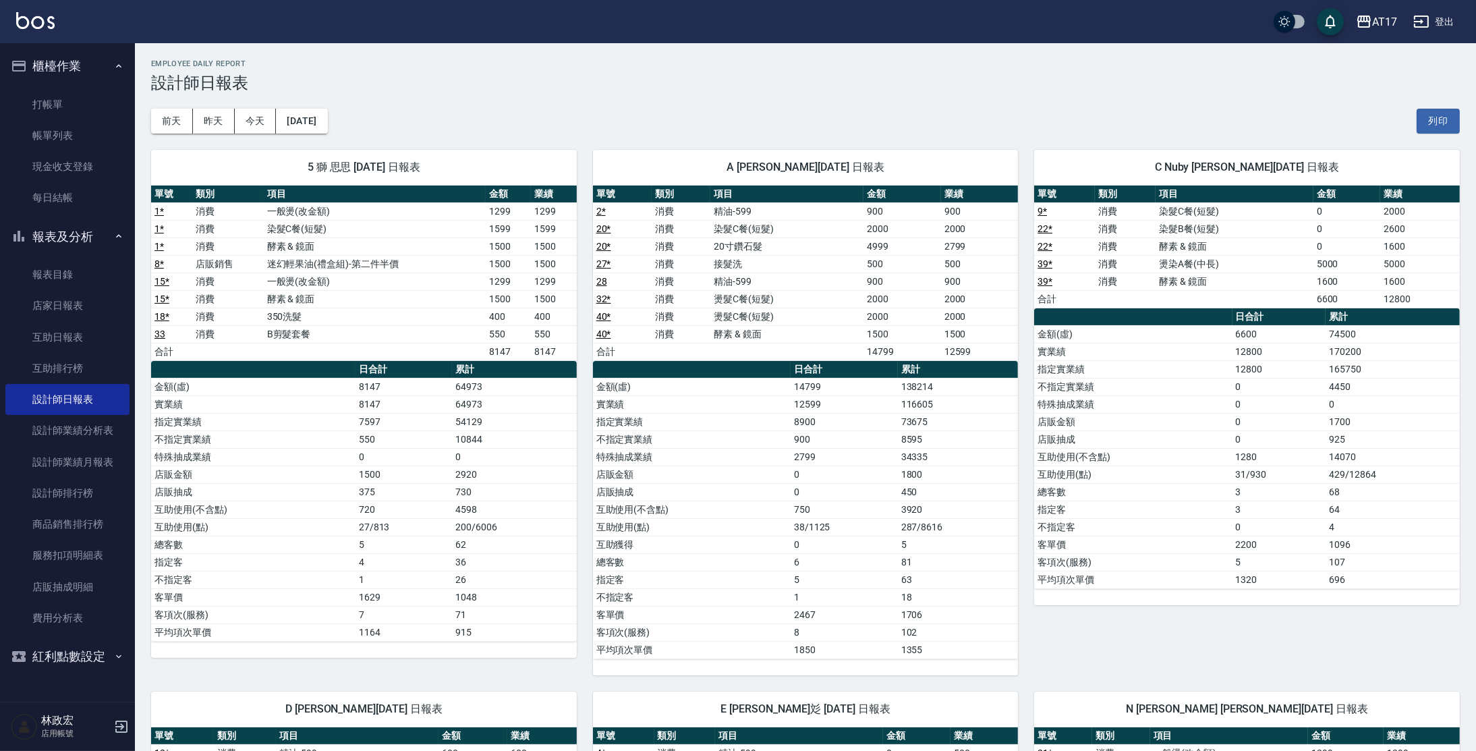 The height and width of the screenshot is (751, 1476). I want to click on th: 日合計, so click(403, 370).